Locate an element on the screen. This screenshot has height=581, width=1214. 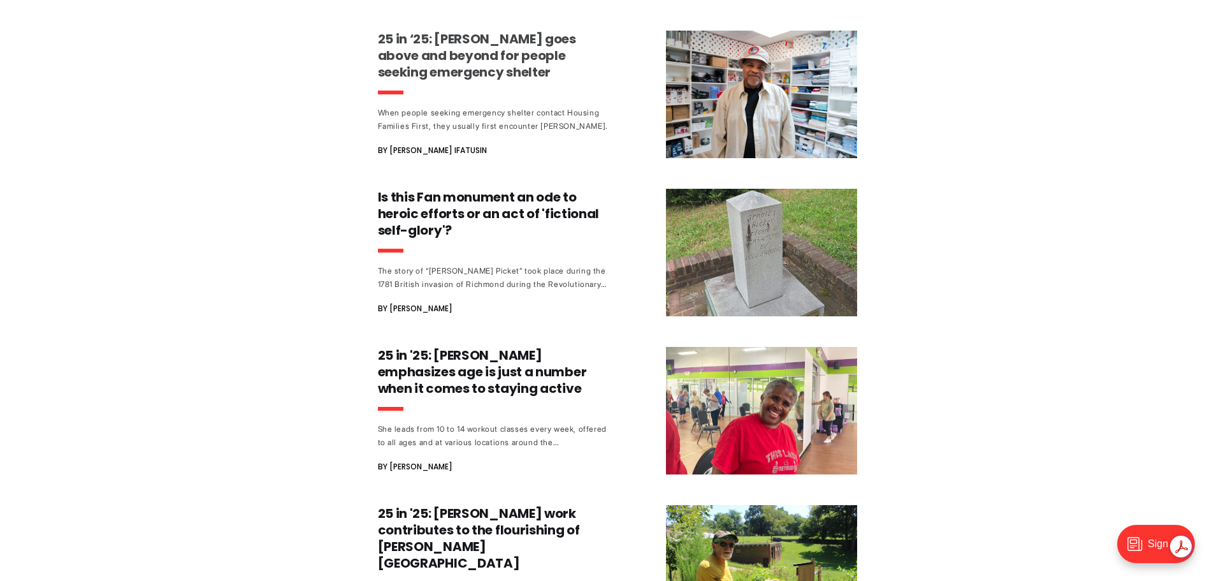
div: She leads from 10 to 14 workout classes every week, offered to all ages and at various locations ... is located at coordinates (497, 435).